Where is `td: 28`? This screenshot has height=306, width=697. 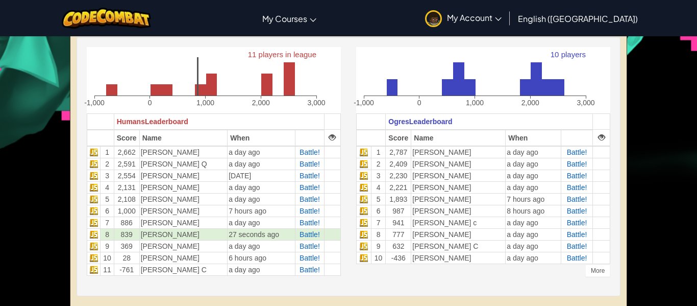
td: 28 is located at coordinates (127, 257).